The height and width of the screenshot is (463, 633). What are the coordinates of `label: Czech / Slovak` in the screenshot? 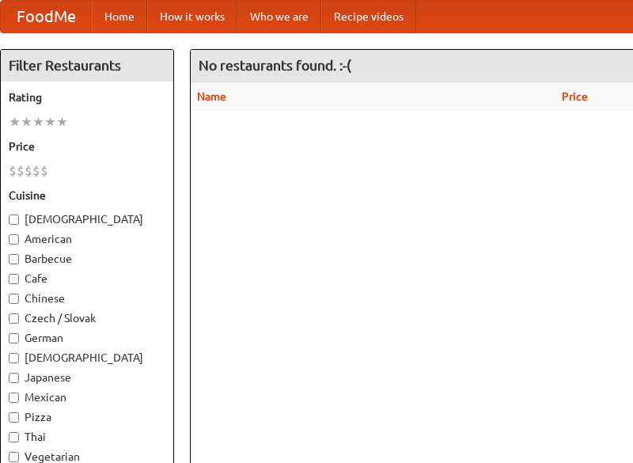 It's located at (87, 318).